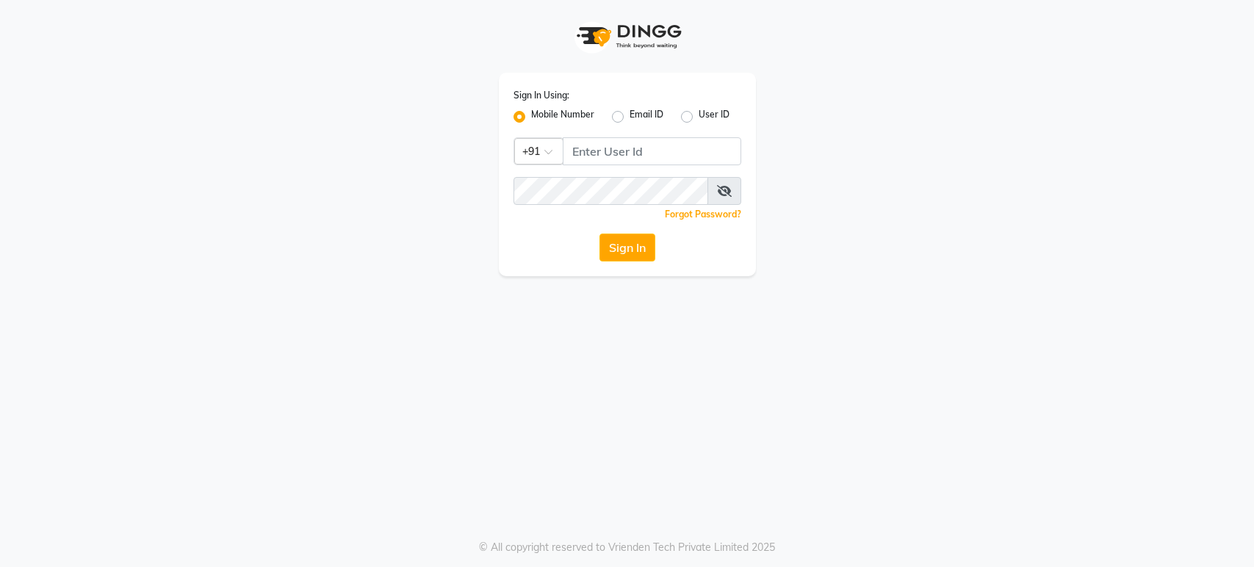  Describe the element at coordinates (646, 117) in the screenshot. I see `label: Email ID` at that location.